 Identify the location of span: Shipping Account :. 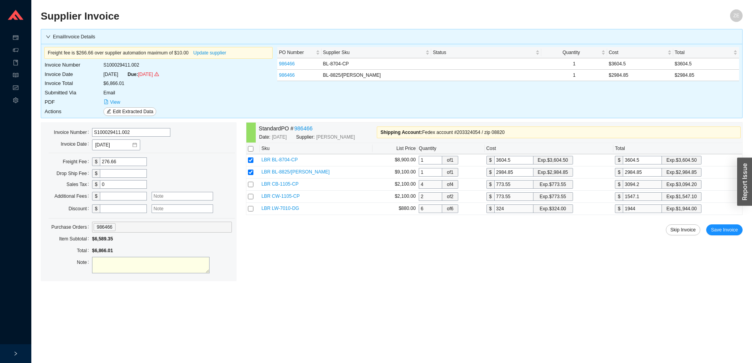
(401, 132).